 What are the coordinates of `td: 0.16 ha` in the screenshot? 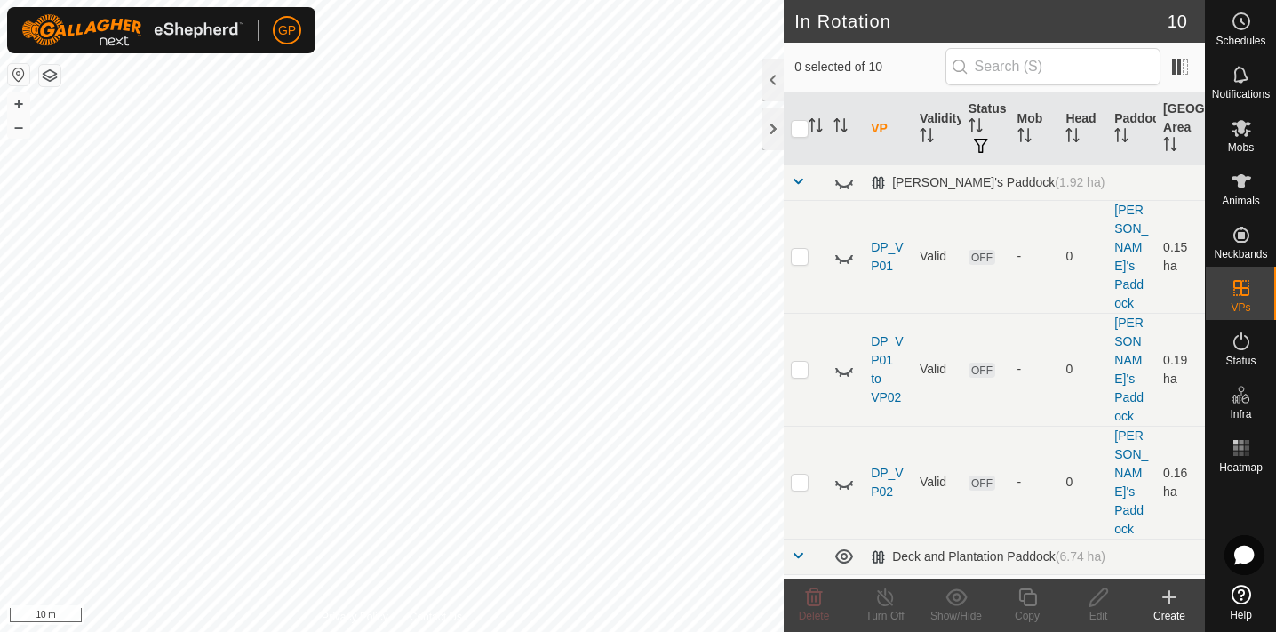 It's located at (1180, 481).